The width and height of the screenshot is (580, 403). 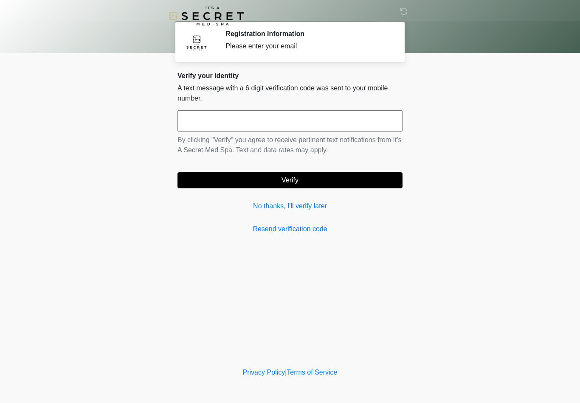 What do you see at coordinates (290, 180) in the screenshot?
I see `button: Verify` at bounding box center [290, 180].